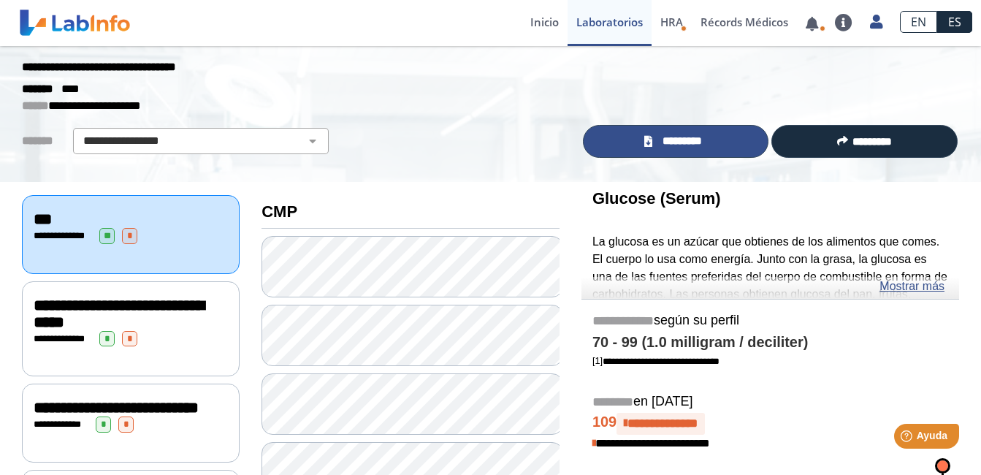 The height and width of the screenshot is (475, 981). Describe the element at coordinates (656, 360) in the screenshot. I see `a: [1]` at that location.